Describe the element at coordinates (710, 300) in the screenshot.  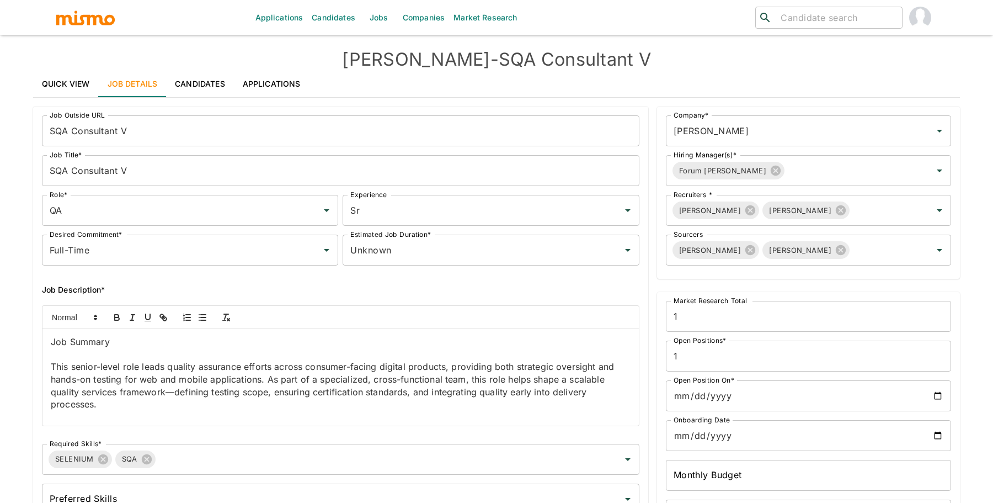
I see `label: Market Research Total` at that location.